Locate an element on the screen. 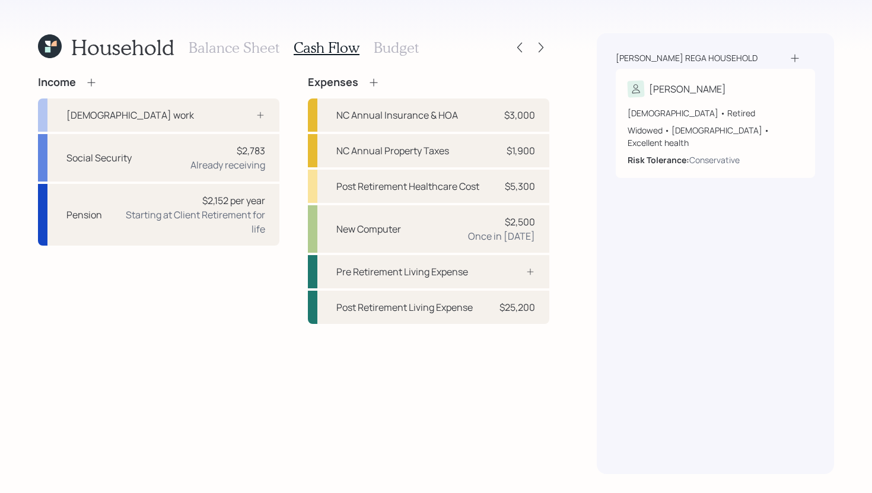 The image size is (872, 493). div: $2,783 is located at coordinates (251, 151).